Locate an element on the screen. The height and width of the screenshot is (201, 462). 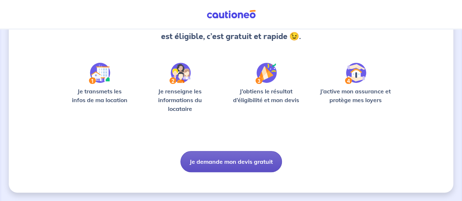
p: Je renseigne les informations du locataire is located at coordinates (180, 100).